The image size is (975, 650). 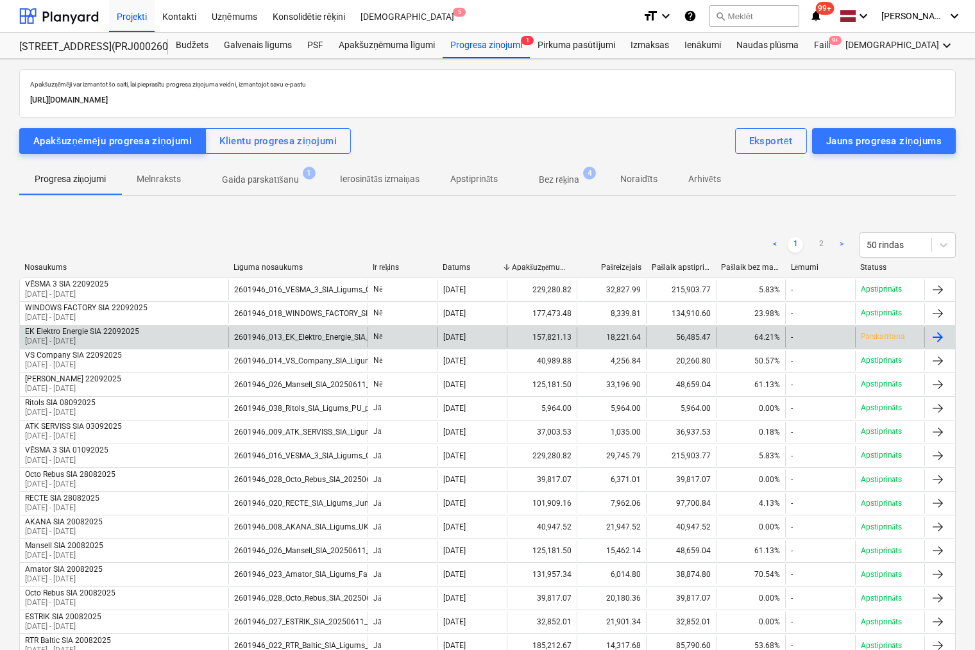 I want to click on a: Naudas plūsma, so click(x=768, y=46).